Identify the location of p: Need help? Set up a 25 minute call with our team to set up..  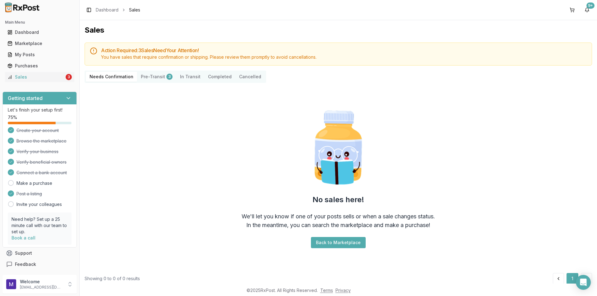
(39, 226).